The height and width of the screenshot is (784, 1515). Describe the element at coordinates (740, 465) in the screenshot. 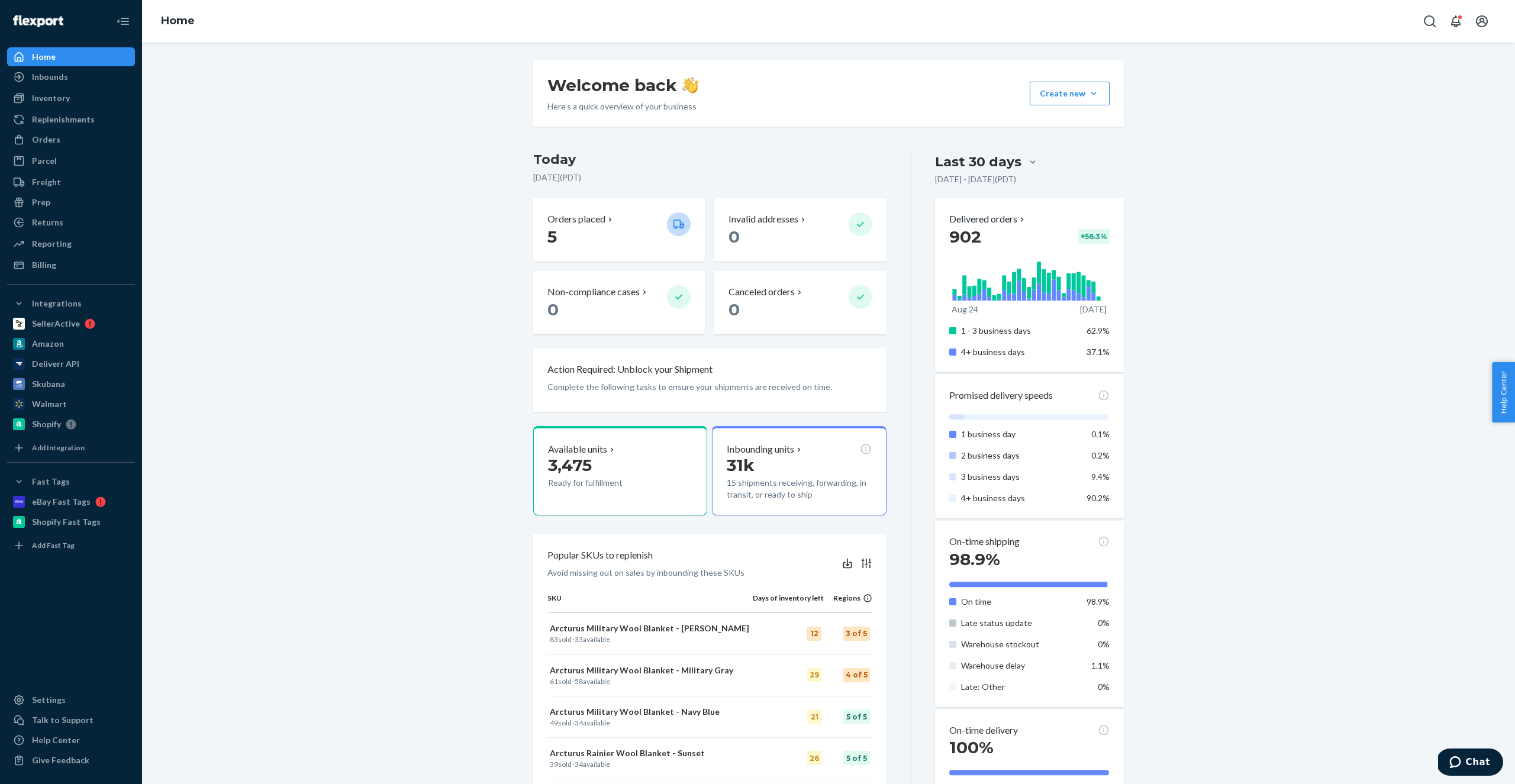

I see `span: 31k` at that location.